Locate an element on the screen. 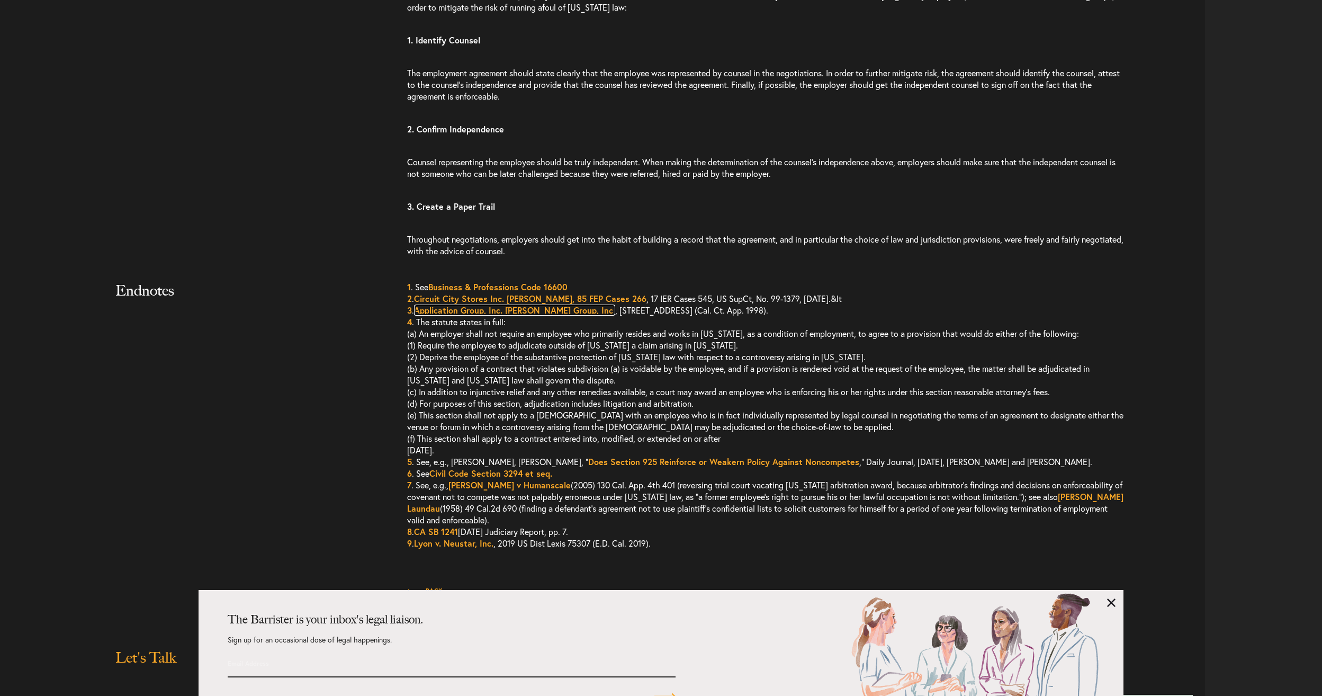 This screenshot has width=1322, height=696. p: Sign up for an occasional dose of legal happenings. is located at coordinates (452, 645).